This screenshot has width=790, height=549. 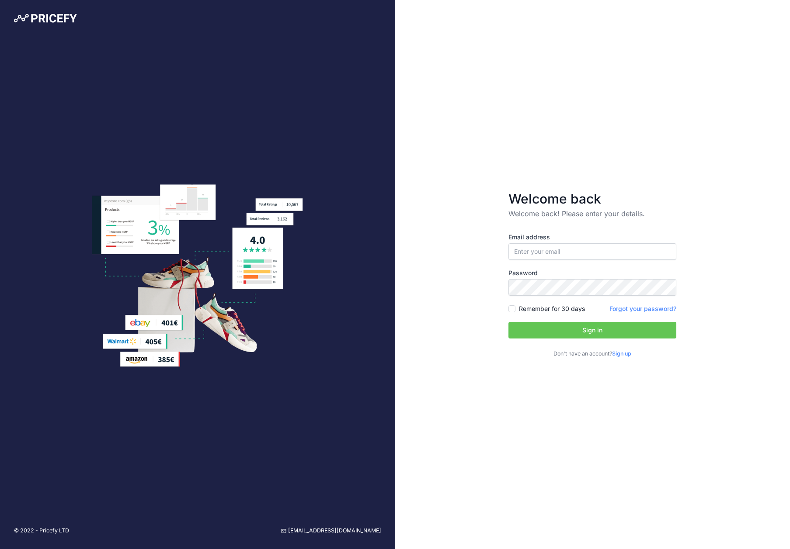 I want to click on input: Enter your email, so click(x=592, y=252).